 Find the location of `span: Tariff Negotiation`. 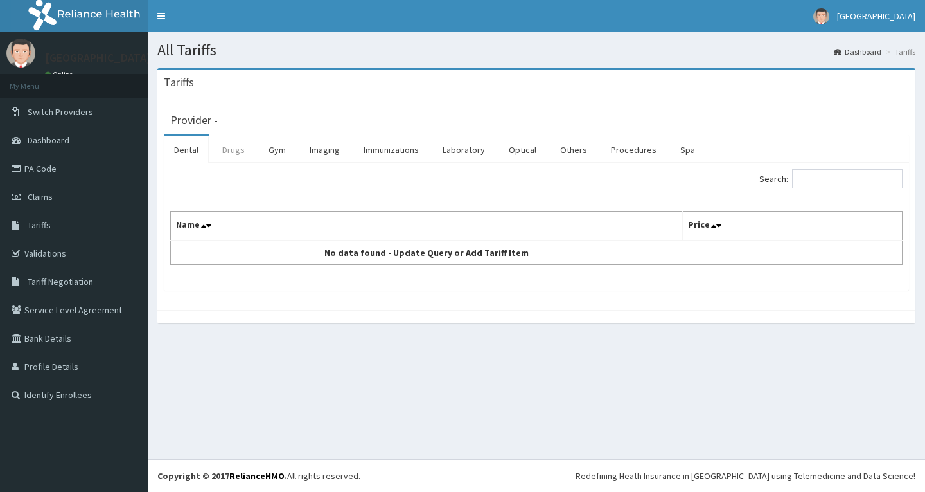

span: Tariff Negotiation is located at coordinates (60, 281).